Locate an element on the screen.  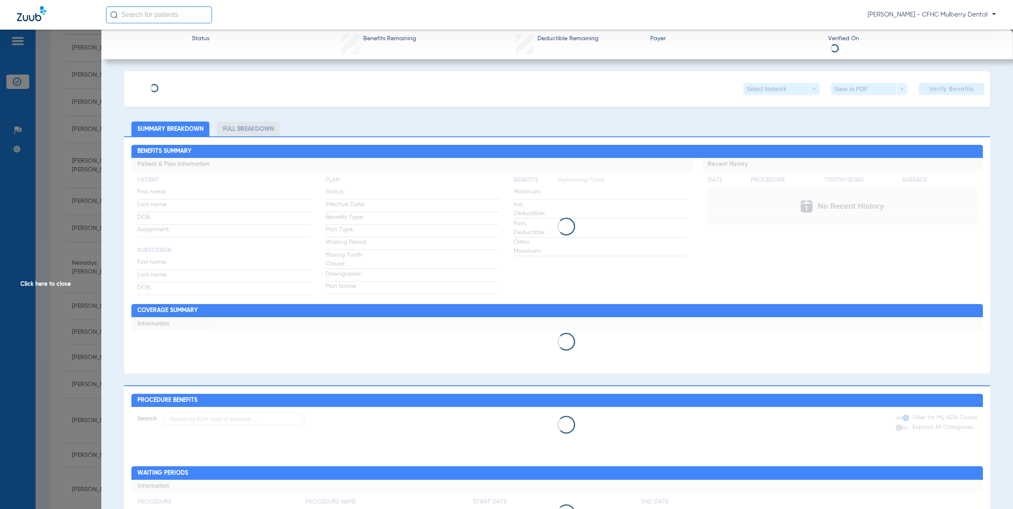
span: Payer is located at coordinates (735, 39).